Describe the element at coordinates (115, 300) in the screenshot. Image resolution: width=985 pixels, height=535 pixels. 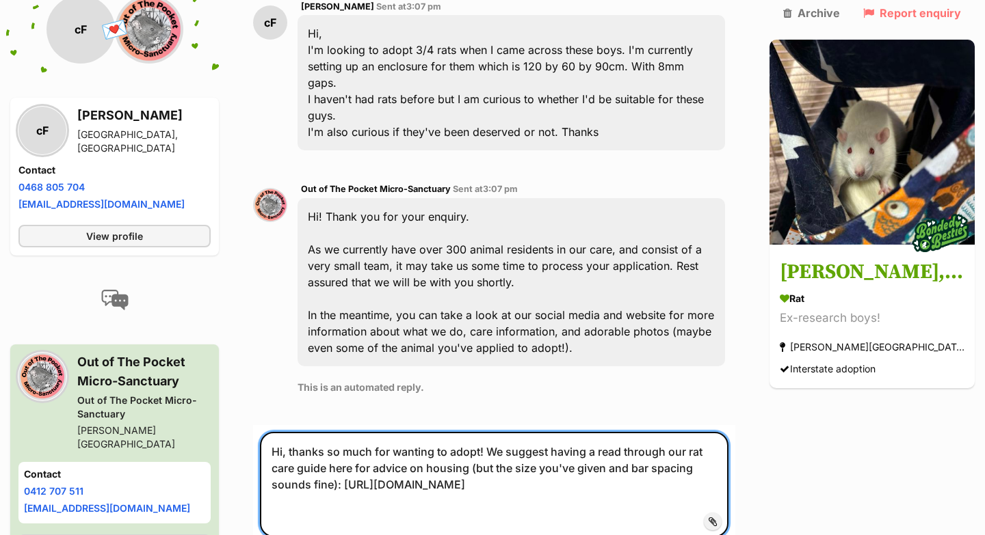
I see `img: conversation-icon-4a6f8262b818ee0b60e3300018af0b2d0b884aa5de6e9bcb8d3d4eeb1a70a7c4.svg` at that location.